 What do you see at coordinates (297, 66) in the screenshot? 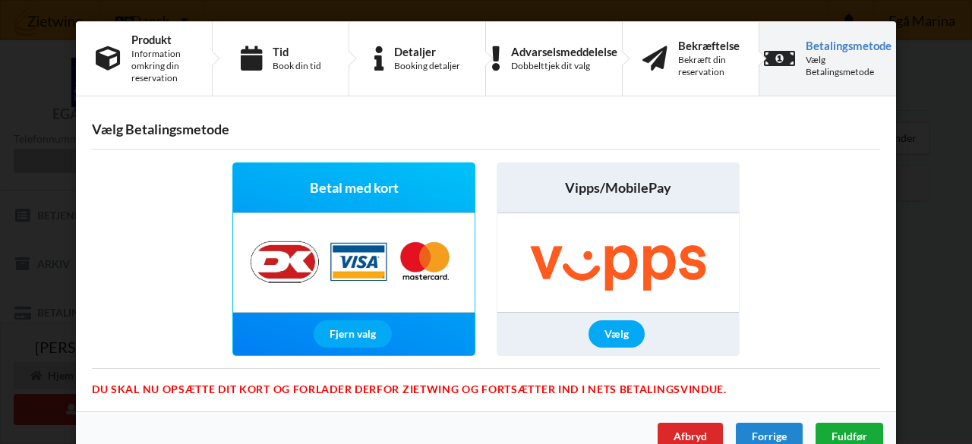
I see `div: Book din tid` at bounding box center [297, 66].